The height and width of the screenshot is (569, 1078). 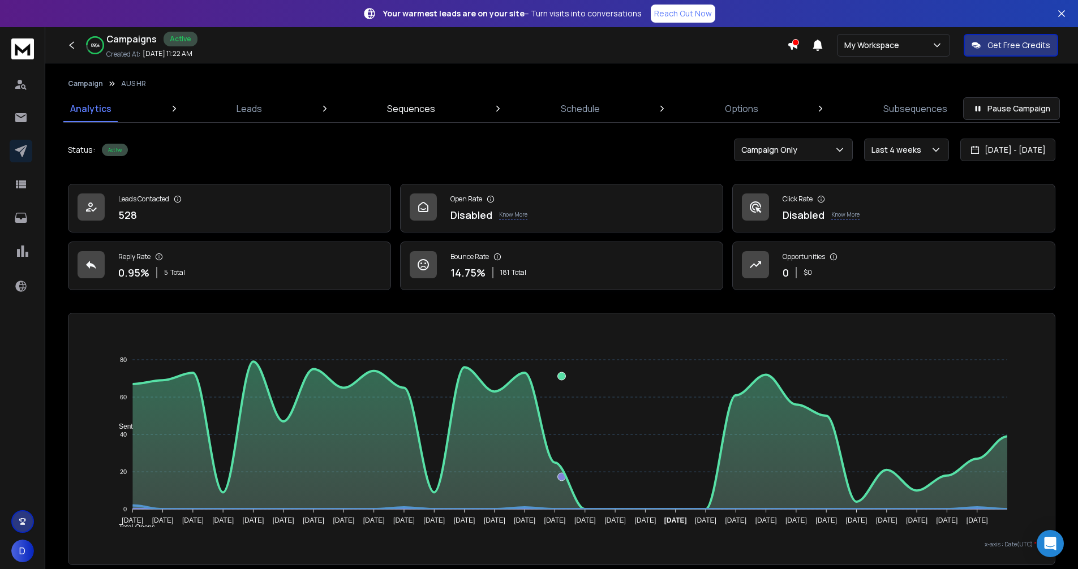 I want to click on a: Schedule, so click(x=580, y=109).